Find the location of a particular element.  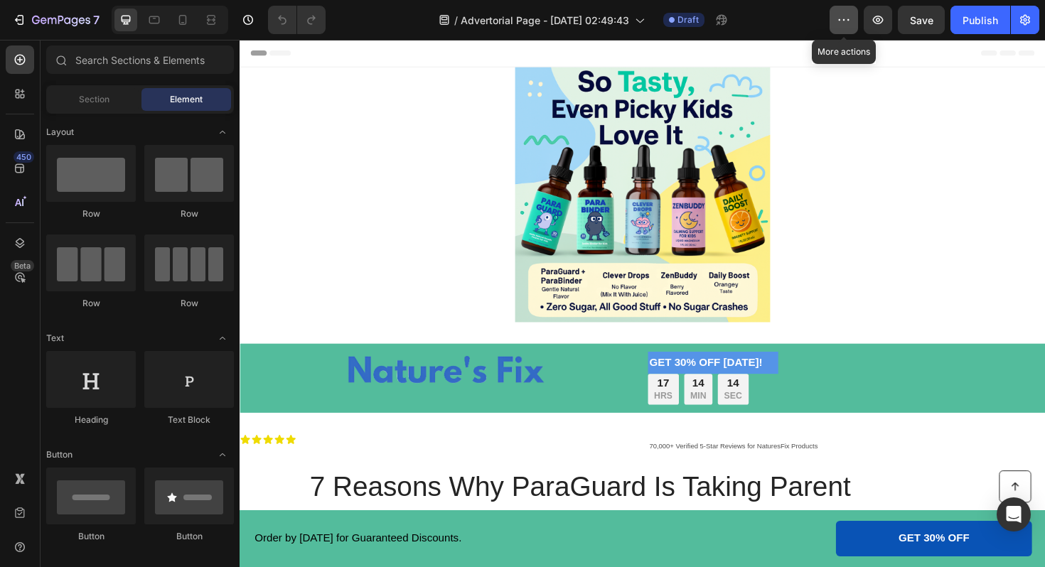

span: Layout is located at coordinates (60, 132).